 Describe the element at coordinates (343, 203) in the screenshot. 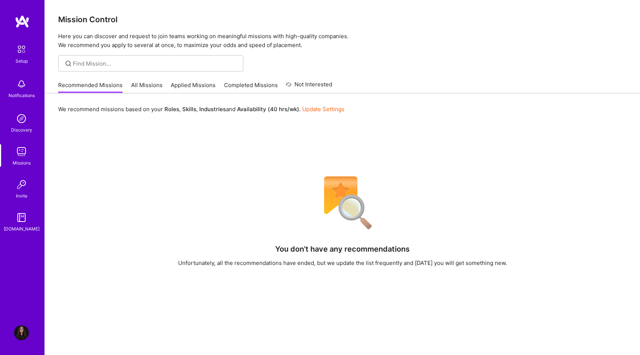

I see `img: No Results` at that location.